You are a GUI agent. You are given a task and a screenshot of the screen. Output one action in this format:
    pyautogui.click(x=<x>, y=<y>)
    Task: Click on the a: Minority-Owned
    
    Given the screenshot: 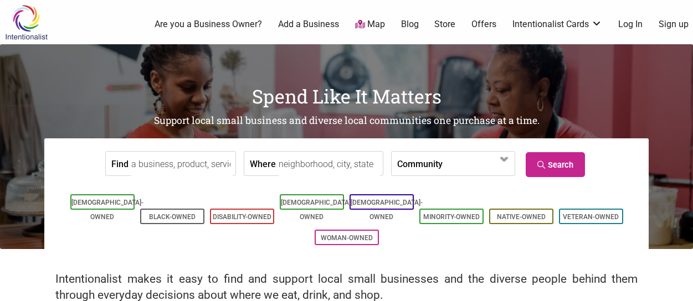 What is the action you would take?
    pyautogui.click(x=451, y=217)
    